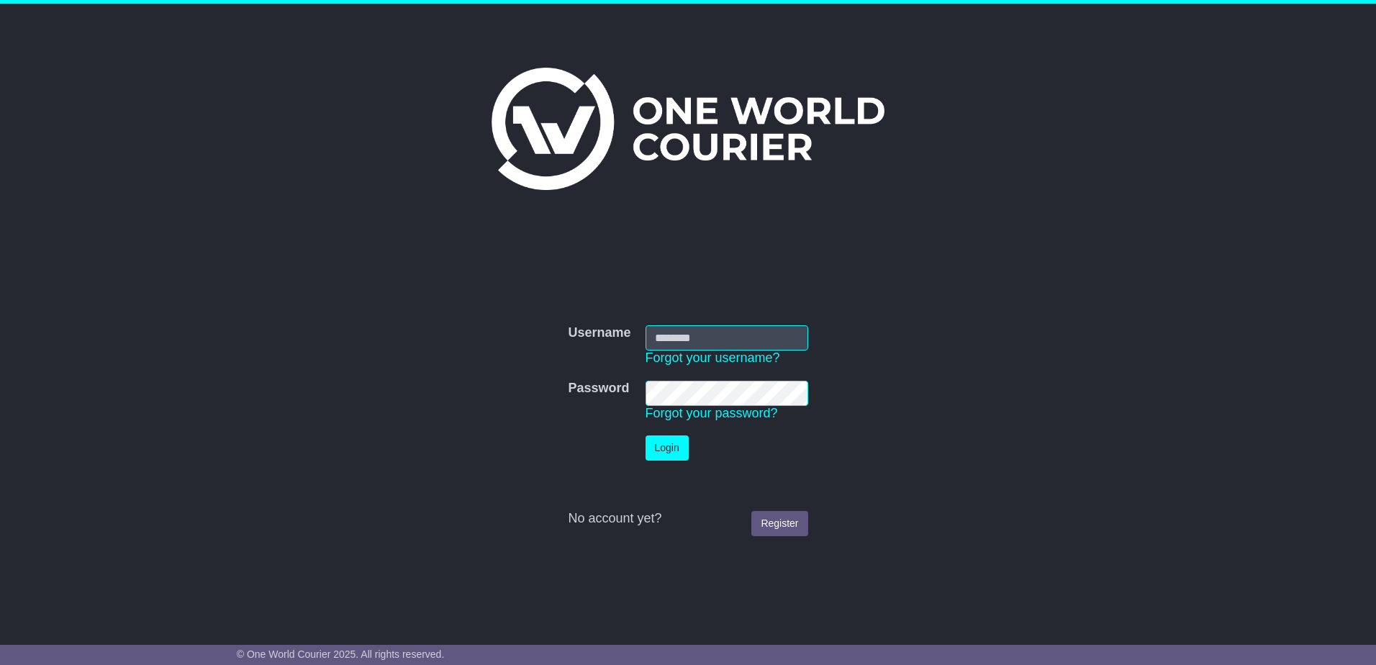 The image size is (1376, 665). What do you see at coordinates (713, 358) in the screenshot?
I see `a: Forgot your username?` at bounding box center [713, 358].